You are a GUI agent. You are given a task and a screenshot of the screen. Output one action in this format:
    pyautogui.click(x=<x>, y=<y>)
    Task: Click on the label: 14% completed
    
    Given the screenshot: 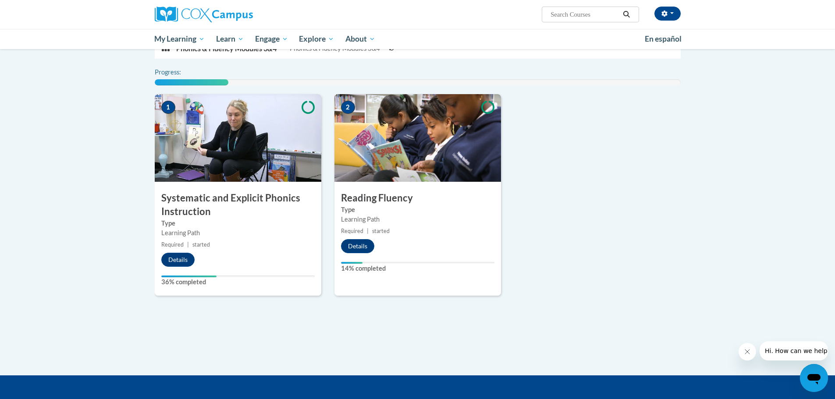 What is the action you would take?
    pyautogui.click(x=418, y=269)
    